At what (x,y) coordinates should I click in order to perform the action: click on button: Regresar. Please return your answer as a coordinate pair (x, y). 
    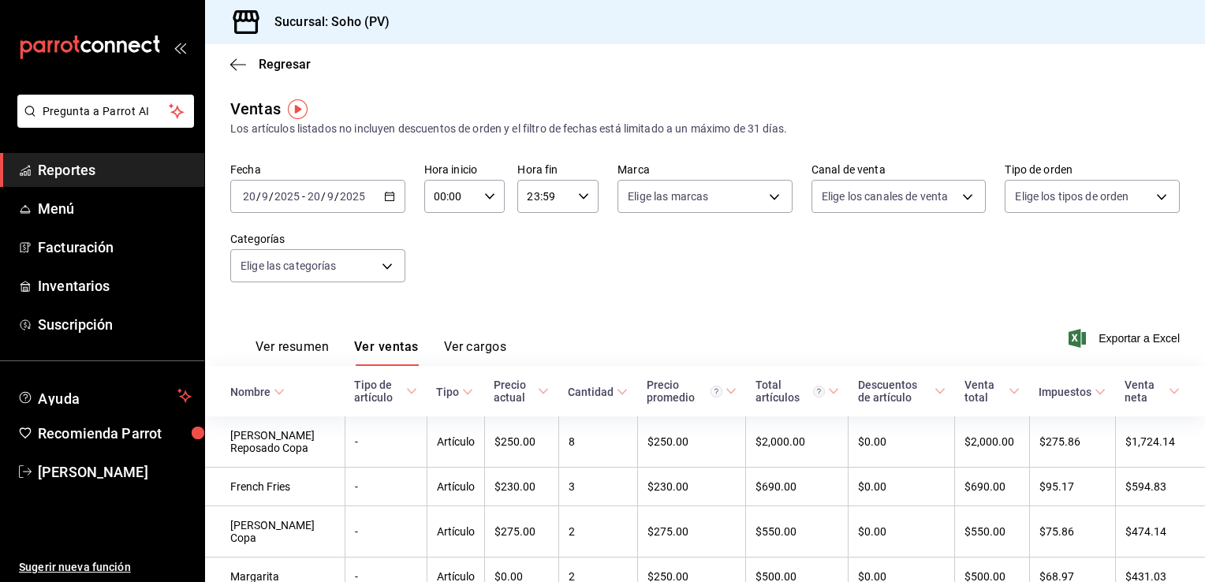
    Looking at the image, I should click on (271, 64).